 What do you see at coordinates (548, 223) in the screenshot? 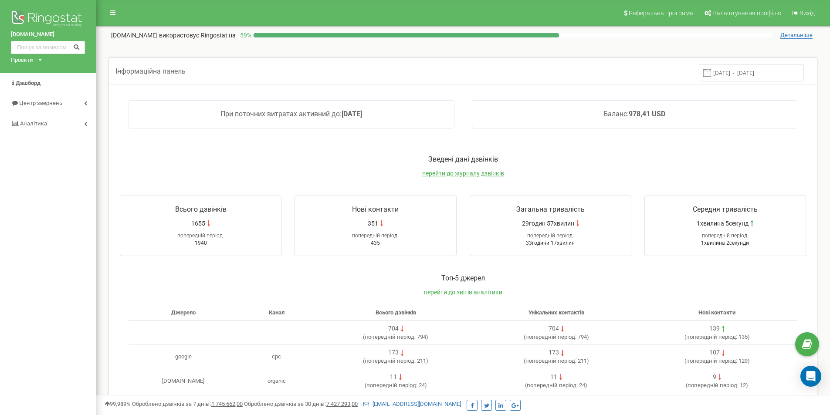
I see `span: 29годин 57хвилин` at bounding box center [548, 223].